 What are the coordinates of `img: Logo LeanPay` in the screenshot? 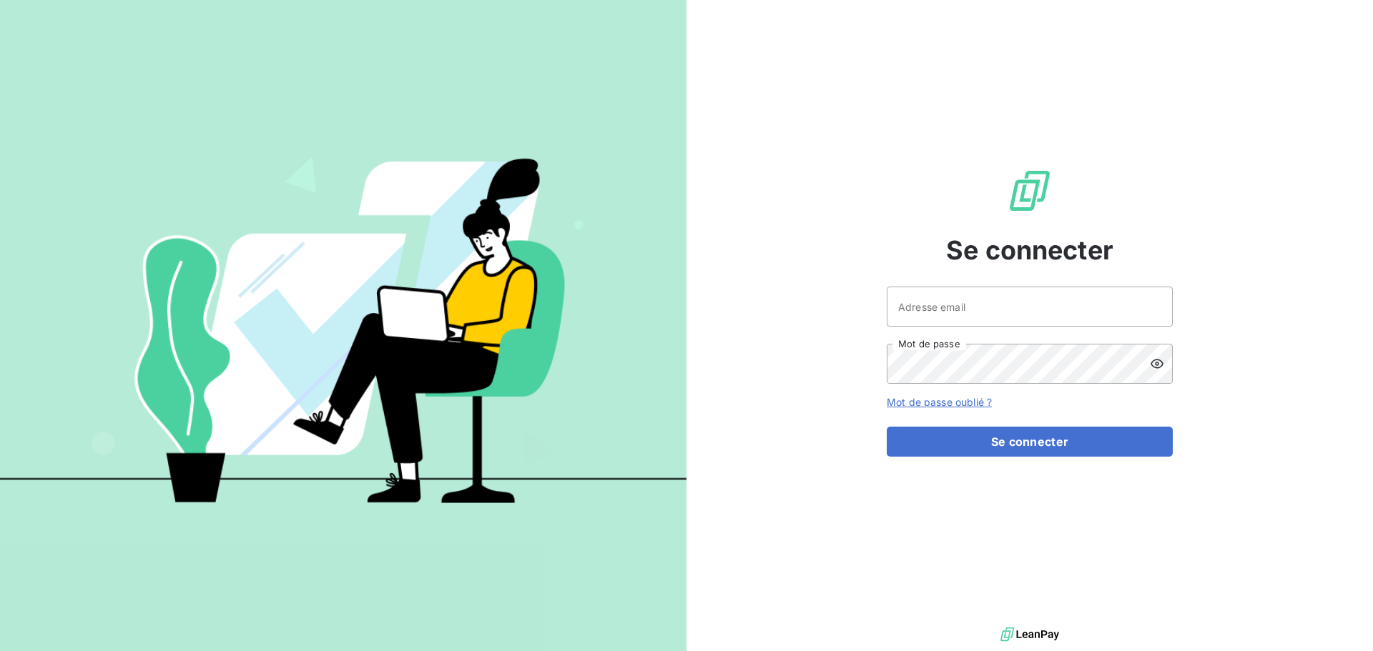 It's located at (1029, 191).